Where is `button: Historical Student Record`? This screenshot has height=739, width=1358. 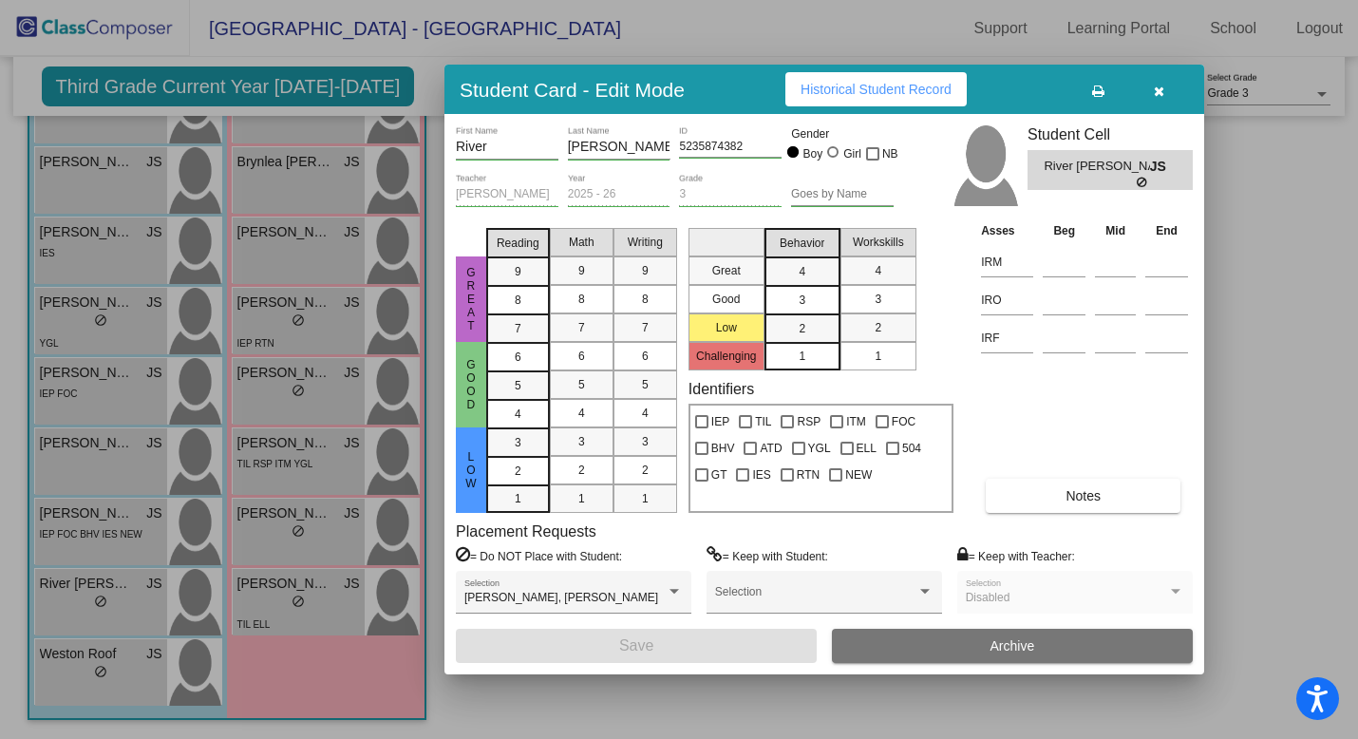 button: Historical Student Record is located at coordinates (876, 89).